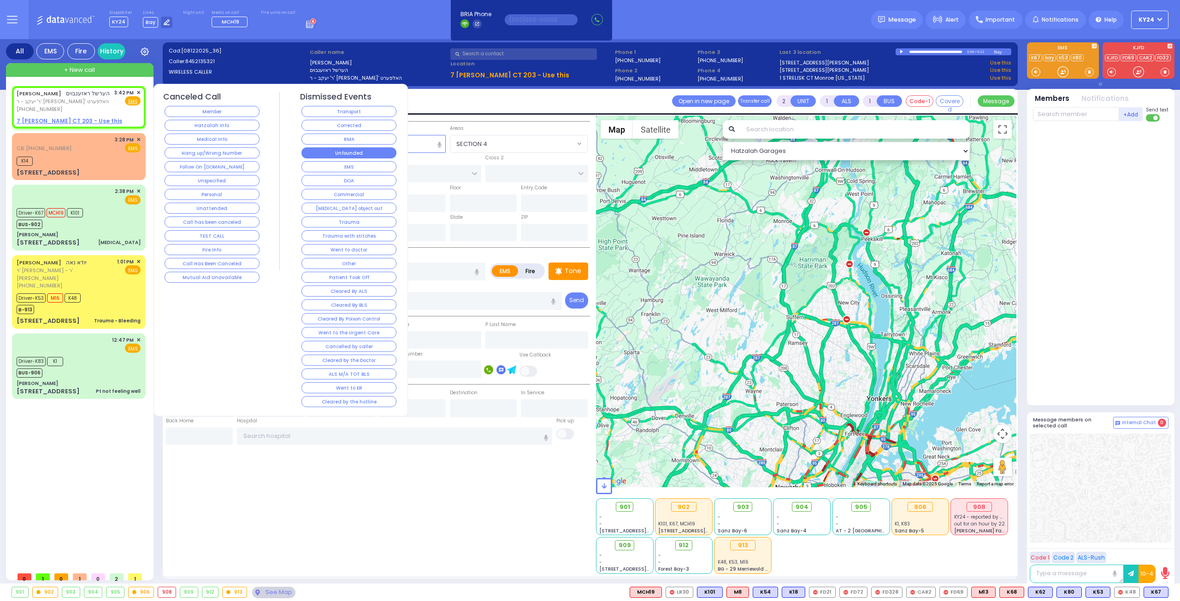  What do you see at coordinates (98, 577) in the screenshot?
I see `span: 0` at bounding box center [98, 577].